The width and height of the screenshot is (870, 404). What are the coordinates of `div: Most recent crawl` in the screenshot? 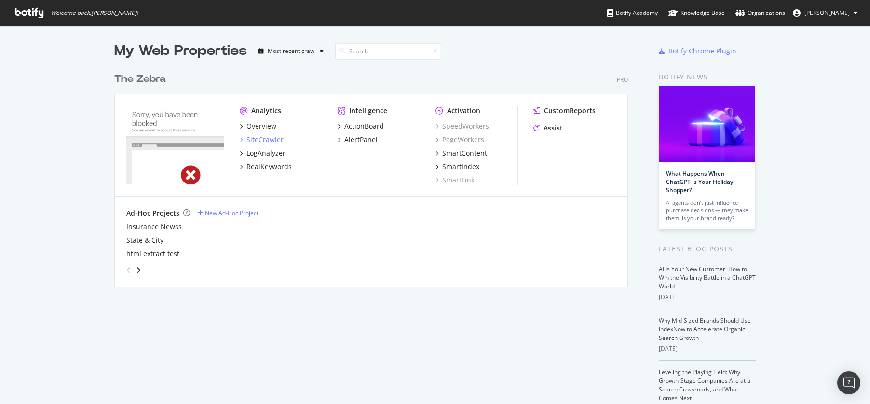 It's located at (292, 51).